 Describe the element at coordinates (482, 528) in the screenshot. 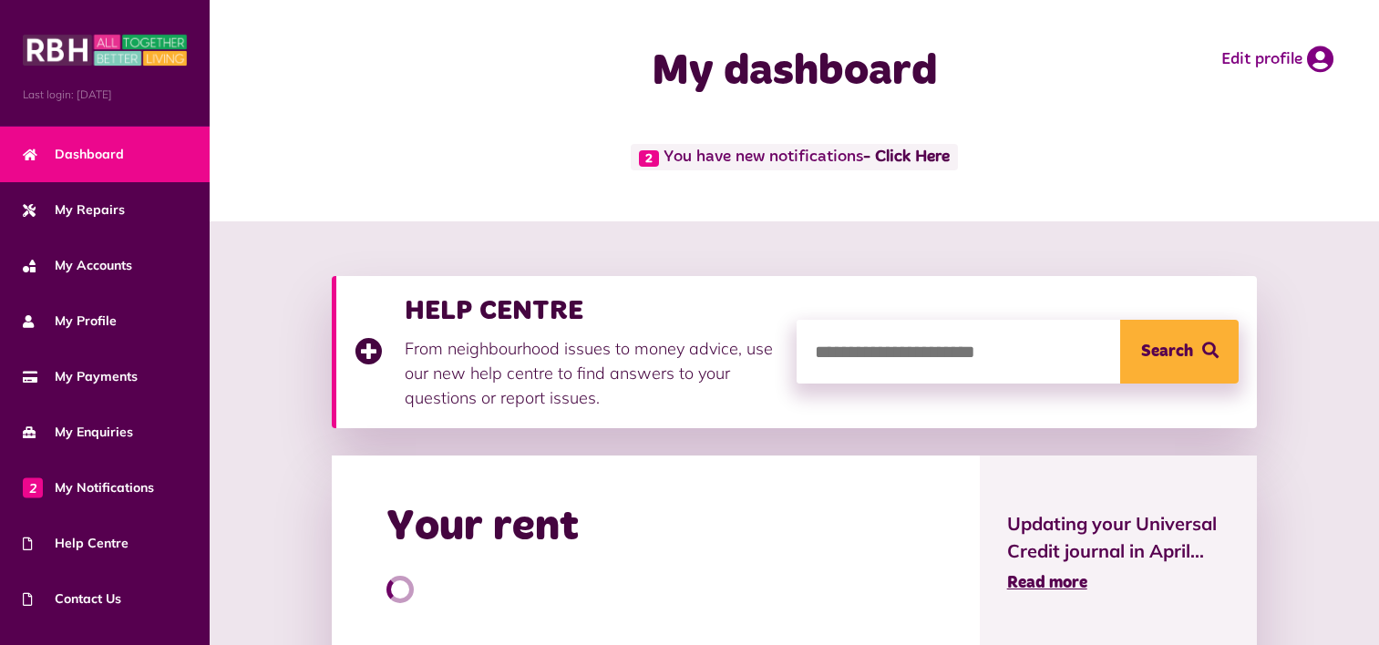

I see `h2: Your rent` at that location.